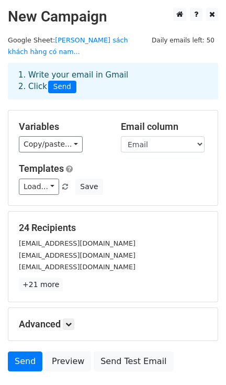 Image resolution: width=226 pixels, height=385 pixels. What do you see at coordinates (113, 228) in the screenshot?
I see `h5: 24 Recipients` at bounding box center [113, 228].